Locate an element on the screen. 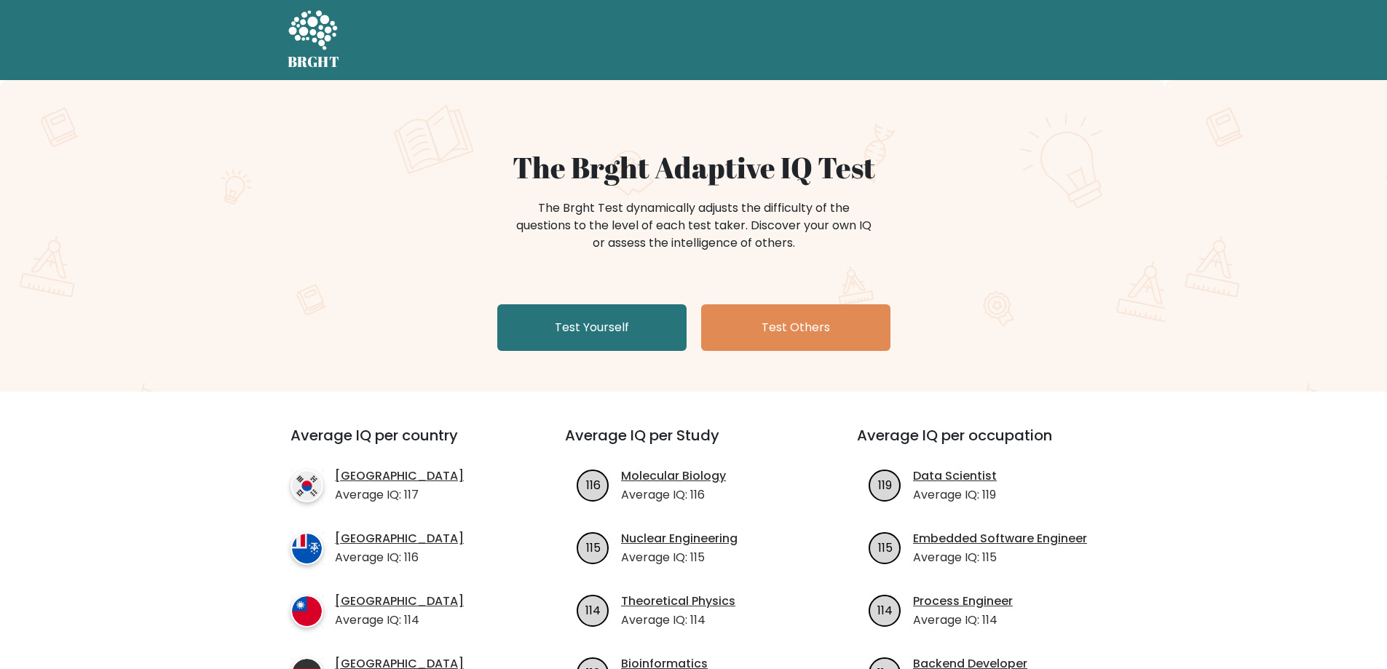 The height and width of the screenshot is (669, 1387). a: Embedded Software Engineer is located at coordinates (1000, 539).